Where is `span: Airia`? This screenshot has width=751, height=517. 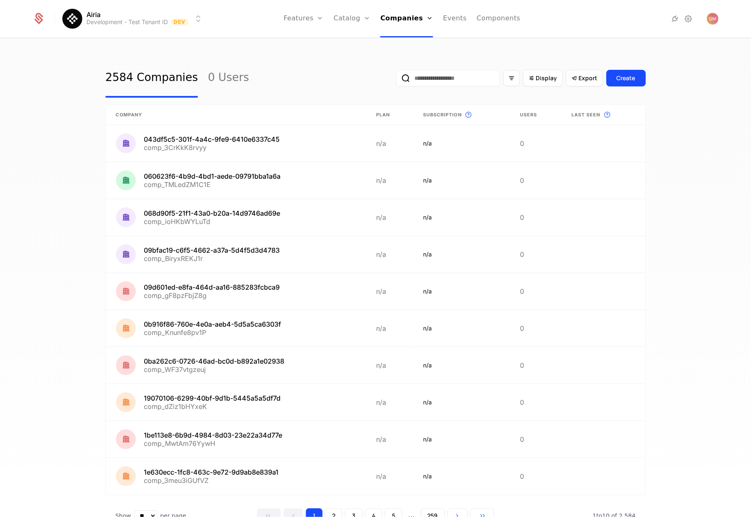
span: Airia is located at coordinates (93, 15).